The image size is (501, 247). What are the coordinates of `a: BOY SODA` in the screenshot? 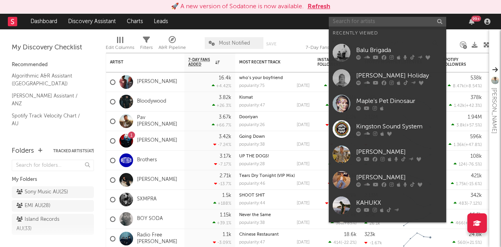 It's located at (150, 219).